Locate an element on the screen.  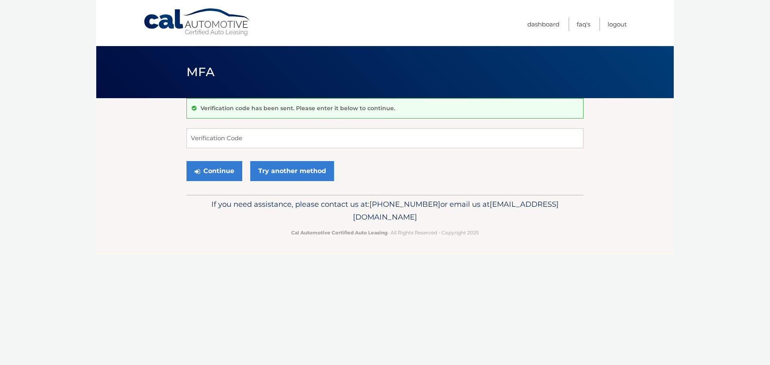
p: Verification code has been sent. Please enter it below to continue. is located at coordinates (298, 108).